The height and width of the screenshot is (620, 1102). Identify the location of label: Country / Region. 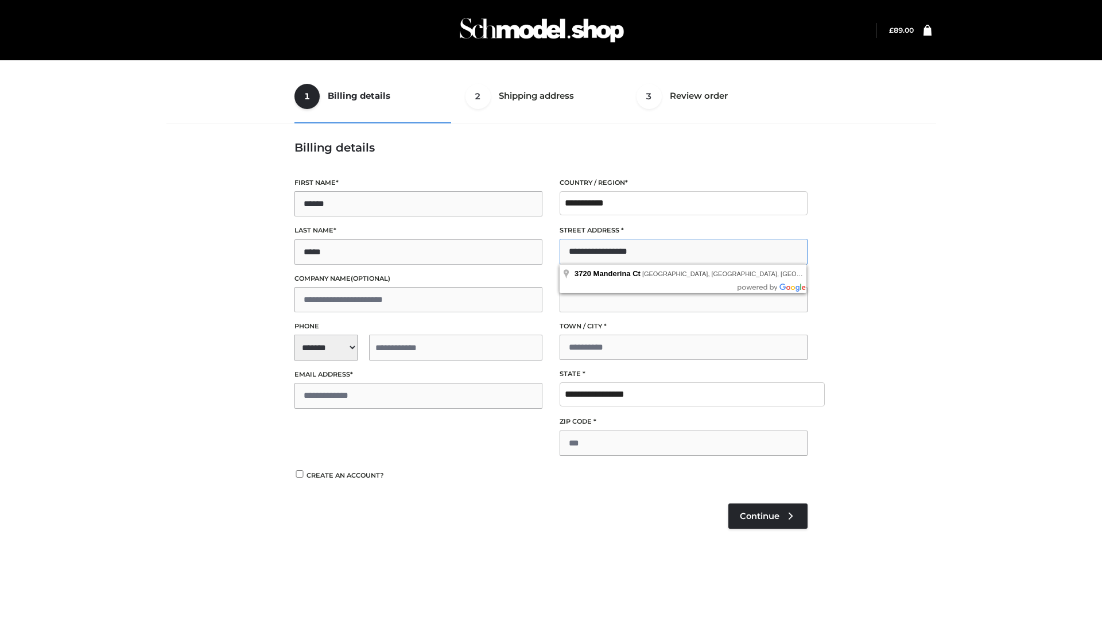
(684, 183).